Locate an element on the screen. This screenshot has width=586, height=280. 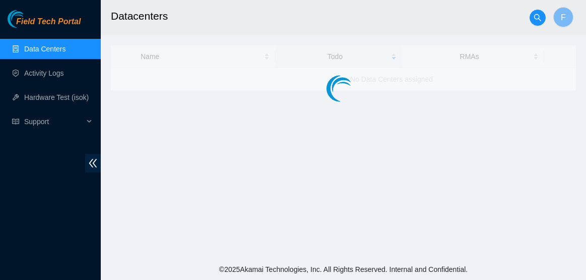
span: read is located at coordinates (16, 121).